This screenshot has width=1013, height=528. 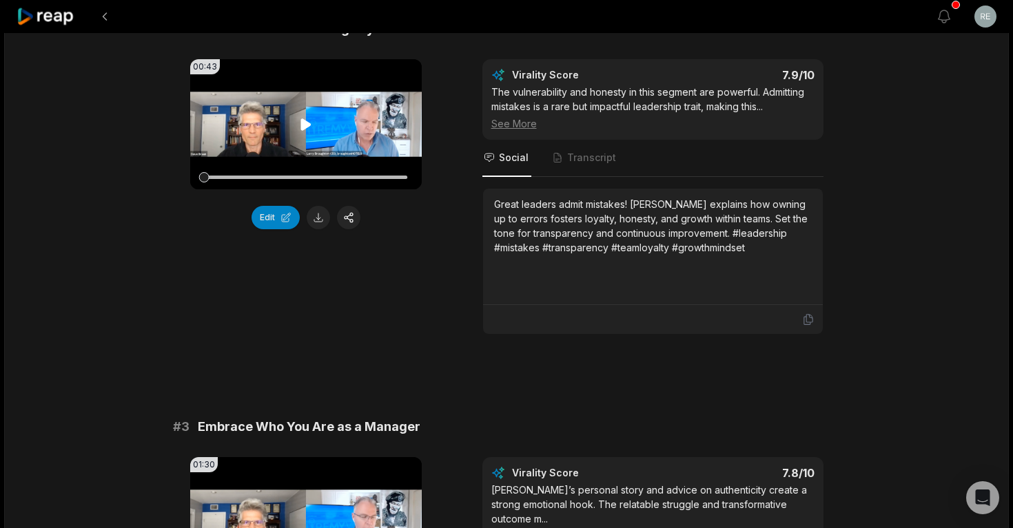 What do you see at coordinates (653, 123) in the screenshot?
I see `div: See More` at bounding box center [653, 123].